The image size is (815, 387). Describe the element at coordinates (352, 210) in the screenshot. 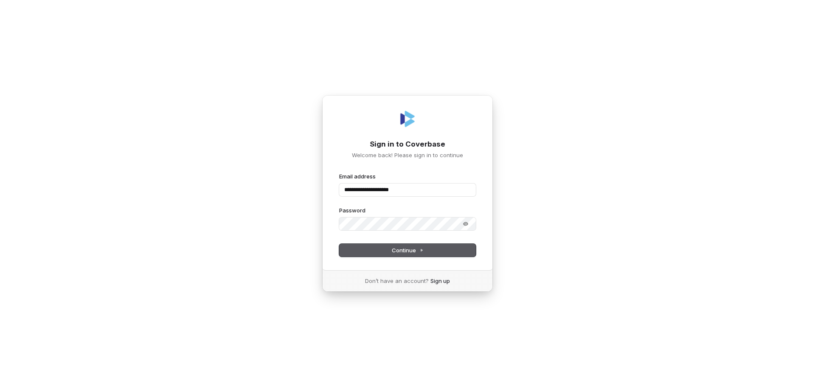

I see `label: Password` at that location.